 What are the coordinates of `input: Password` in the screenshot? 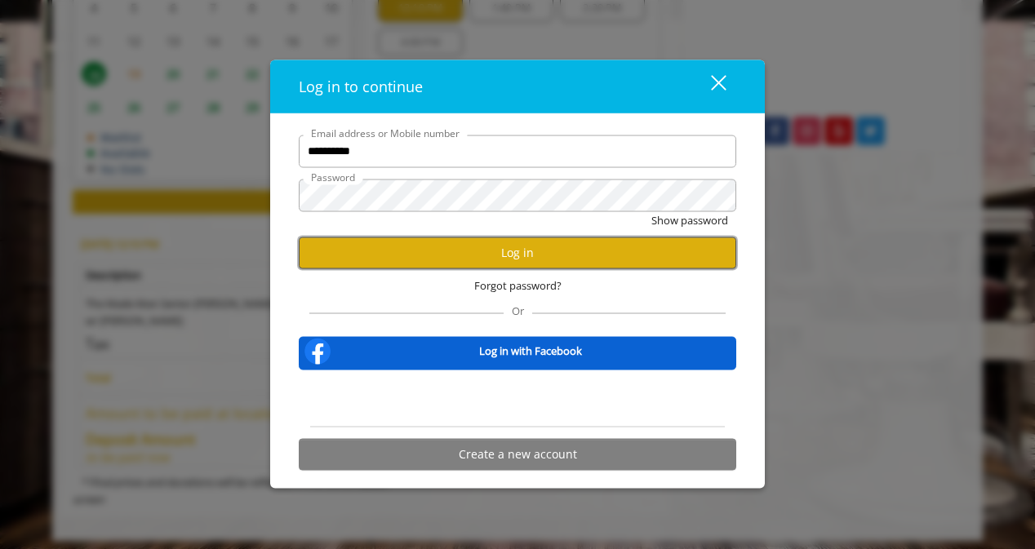 It's located at (517, 195).